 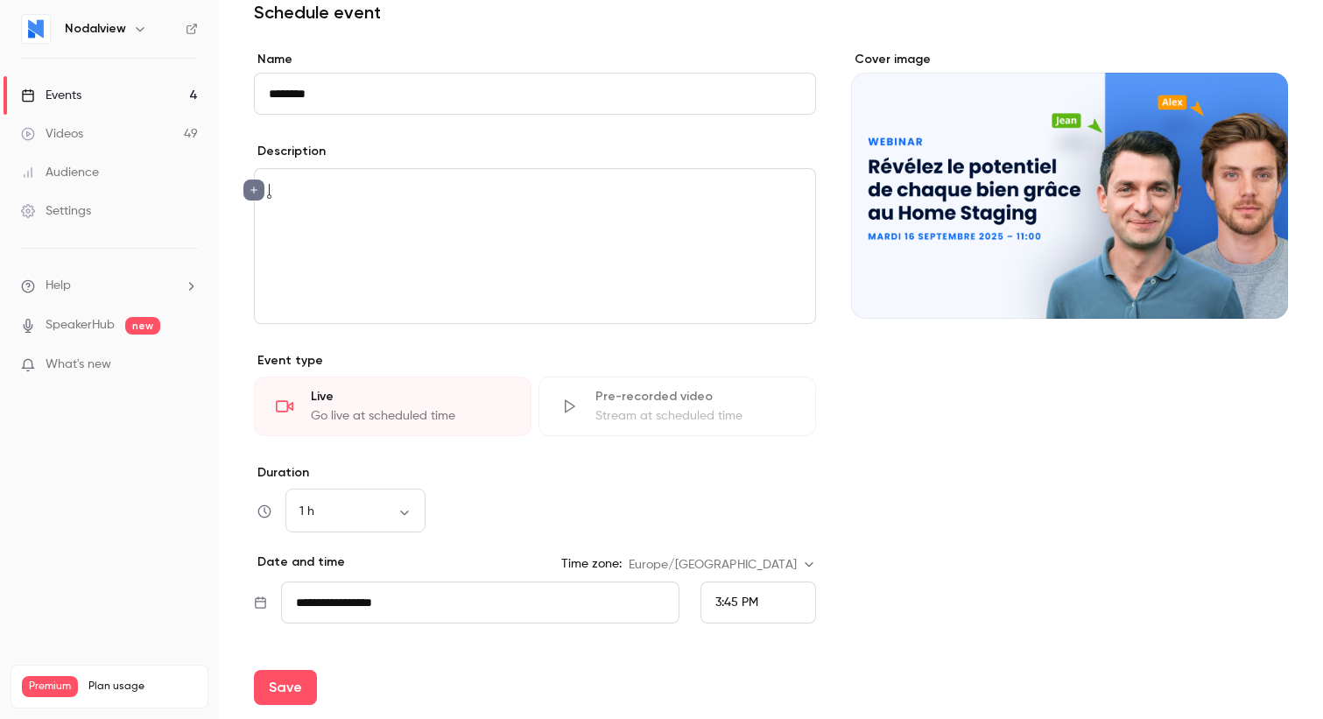 What do you see at coordinates (56, 211) in the screenshot?
I see `div: Settings` at bounding box center [56, 211].